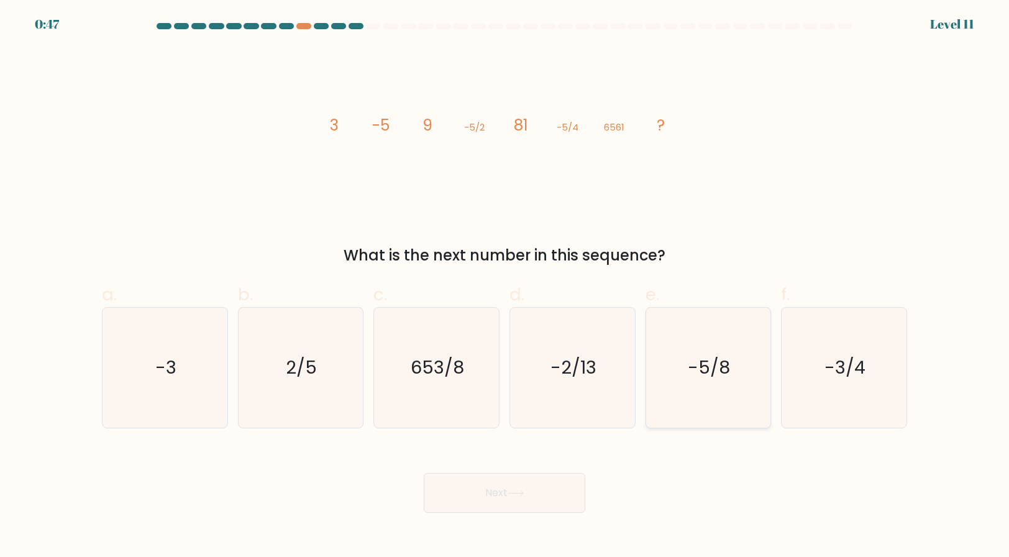  I want to click on text: -5/8, so click(710, 367).